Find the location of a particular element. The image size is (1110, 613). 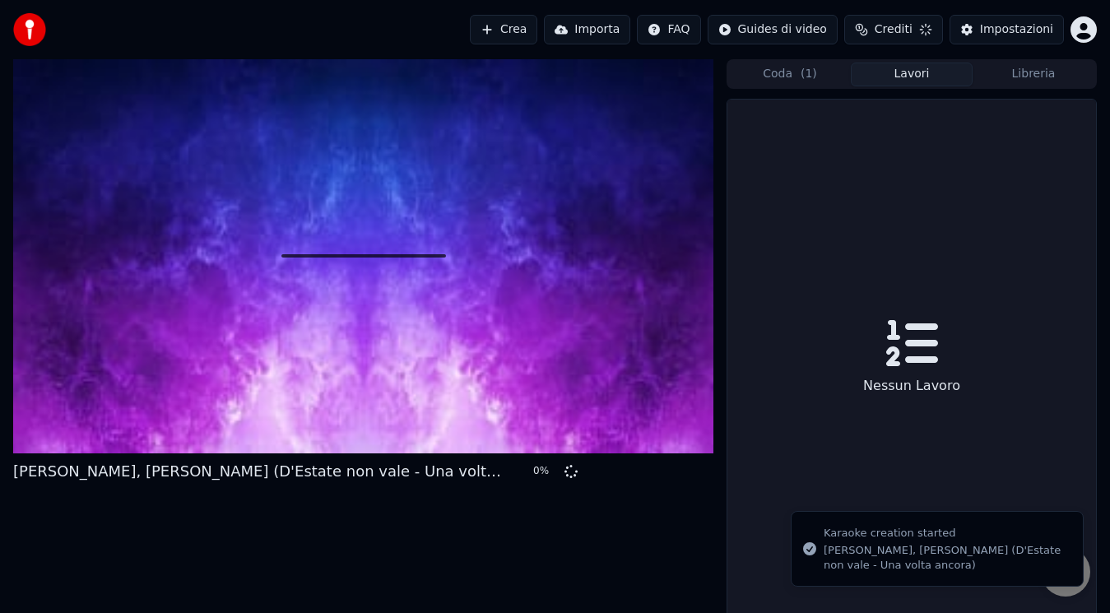

button: Lavori is located at coordinates (912, 74).